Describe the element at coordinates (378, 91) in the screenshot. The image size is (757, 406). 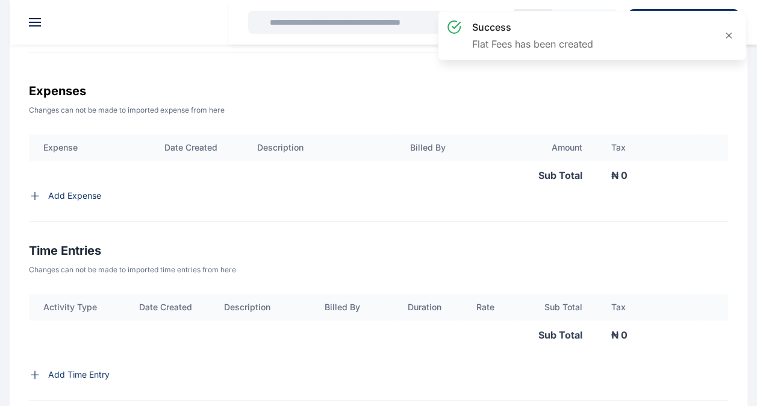
I see `h3: Expenses` at that location.